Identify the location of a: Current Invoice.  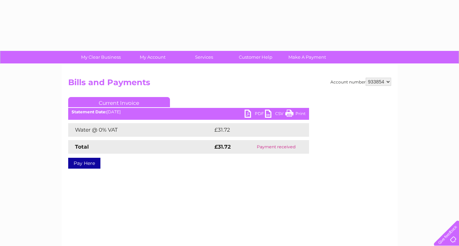
(119, 102).